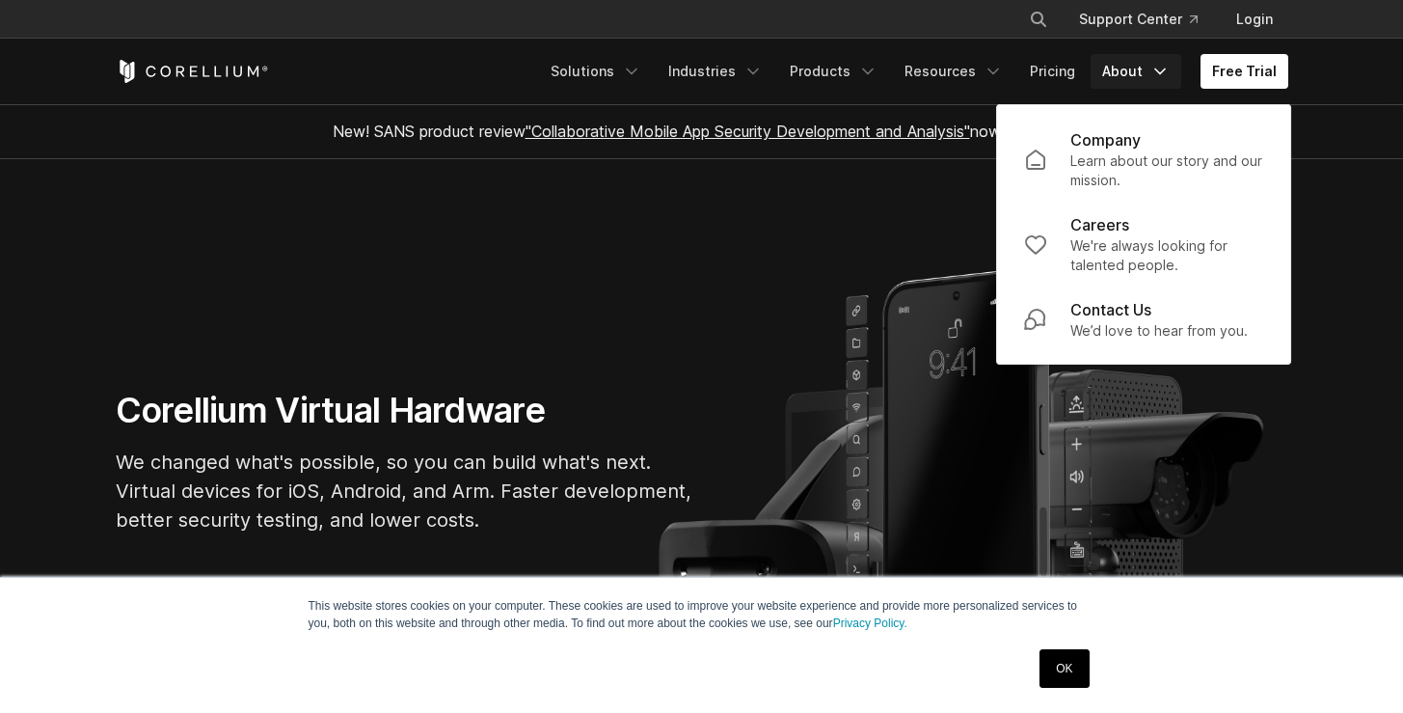  What do you see at coordinates (192, 71) in the screenshot?
I see `a: Corellium Home` at bounding box center [192, 71].